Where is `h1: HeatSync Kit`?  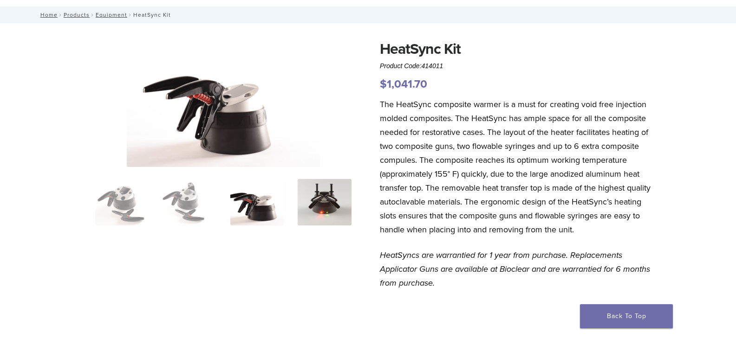 h1: HeatSync Kit is located at coordinates (516, 49).